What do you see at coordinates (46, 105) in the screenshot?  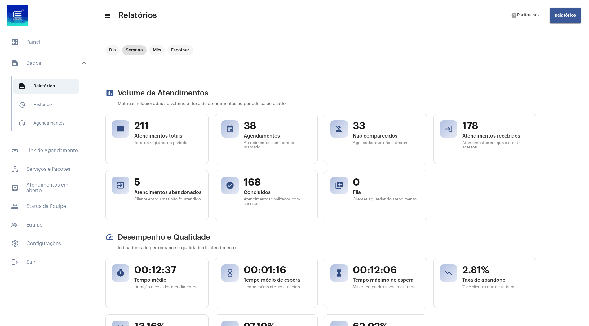 I see `span: Histórico` at bounding box center [46, 105].